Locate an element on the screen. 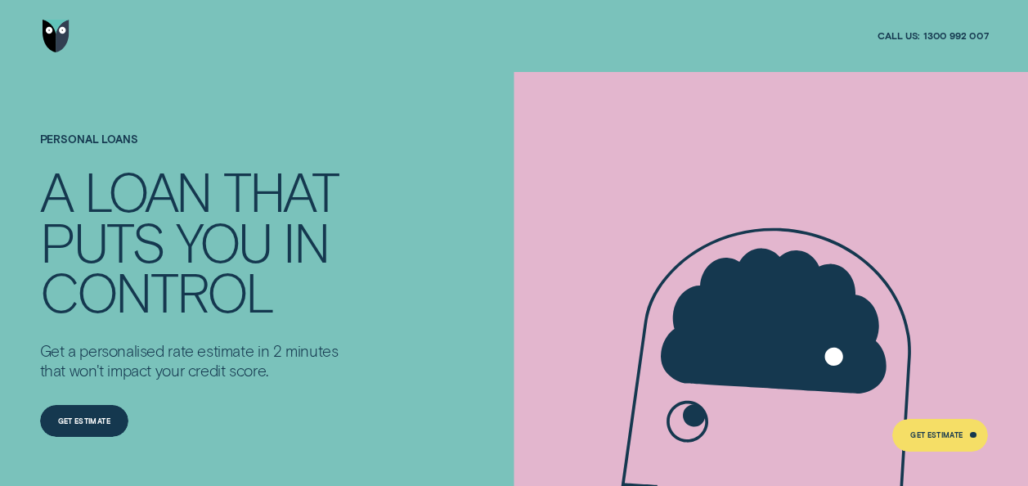  p: Get a personalised rate estimate in 2 minutes that won't impact your credit score. is located at coordinates (196, 361).